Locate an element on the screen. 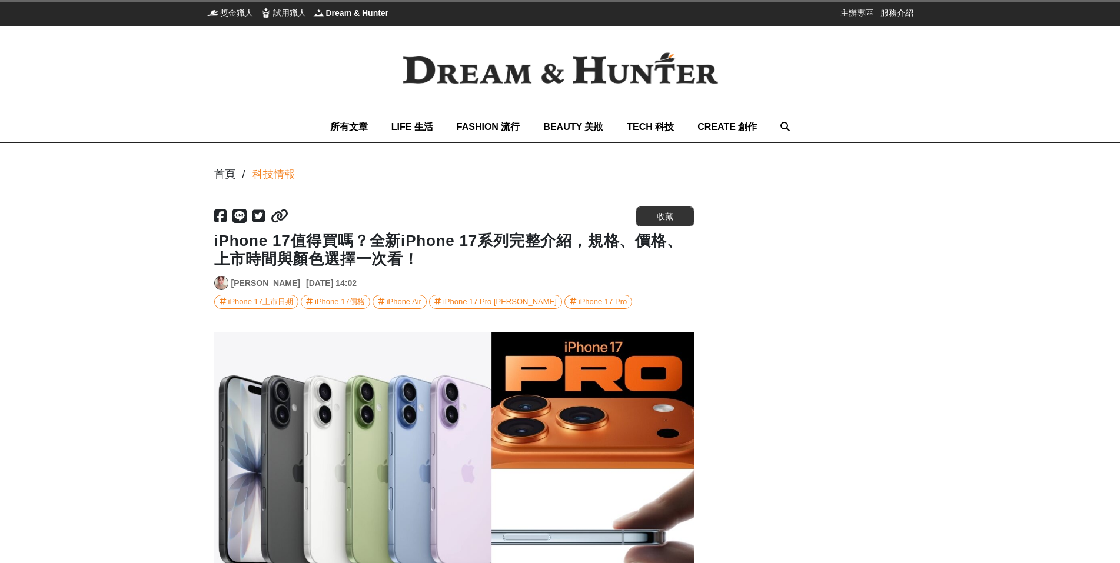 The width and height of the screenshot is (1120, 563). a: Avatar is located at coordinates (221, 283).